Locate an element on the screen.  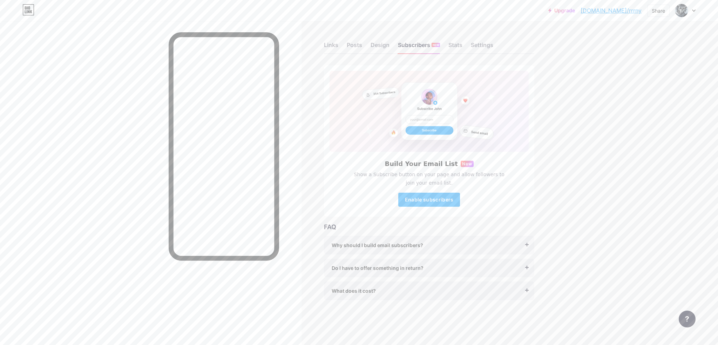
button: Enable subscribers is located at coordinates (429, 199).